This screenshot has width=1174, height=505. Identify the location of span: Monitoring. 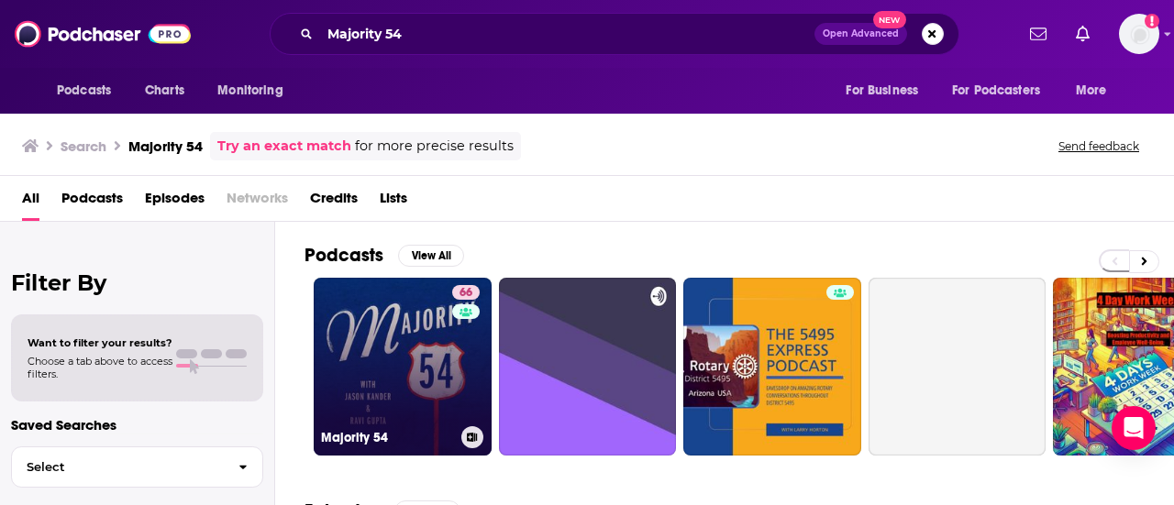
(250, 91).